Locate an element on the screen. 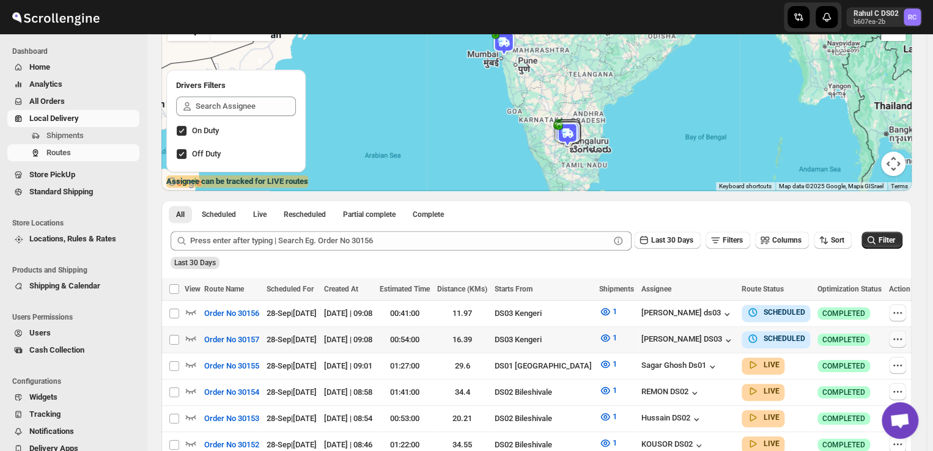  button: Shipments is located at coordinates (73, 136).